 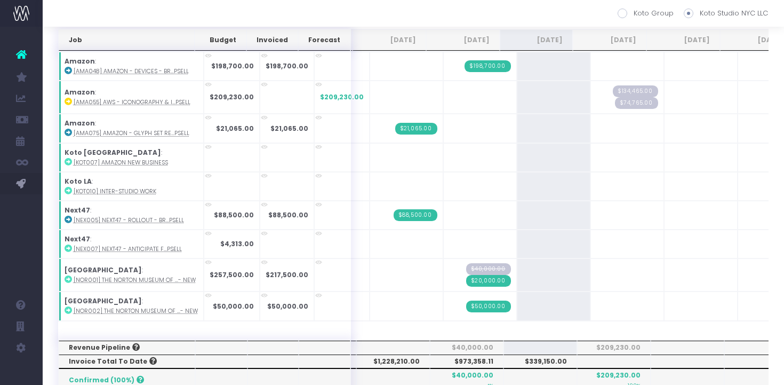 What do you see at coordinates (237, 243) in the screenshot?
I see `strong: $4,313.00` at bounding box center [237, 243].